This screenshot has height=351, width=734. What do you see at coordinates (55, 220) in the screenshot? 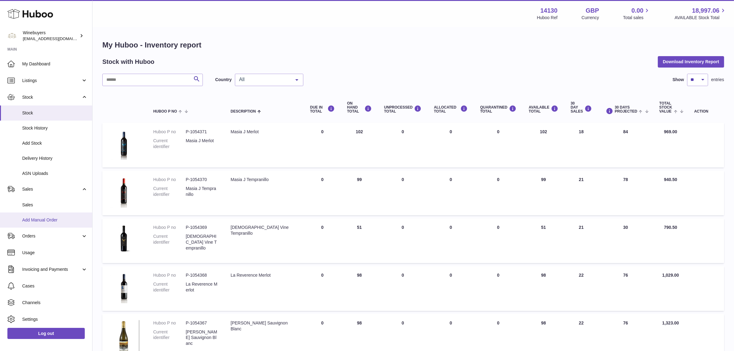
I see `span: Add Manual Order` at bounding box center [55, 220].